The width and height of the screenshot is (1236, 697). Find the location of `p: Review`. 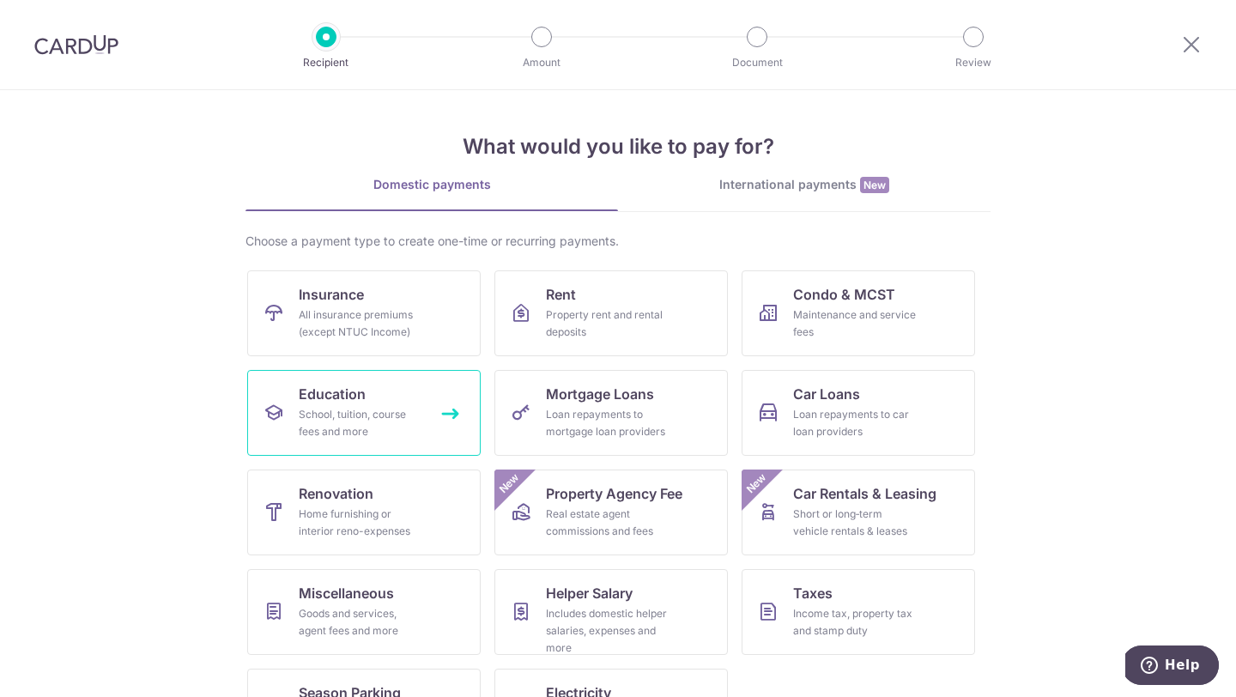

p: Review is located at coordinates (973, 63).